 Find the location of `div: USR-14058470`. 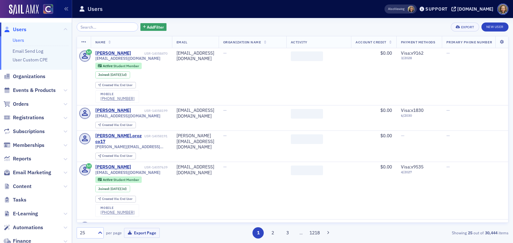

div: USR-14058470 is located at coordinates (150, 53).